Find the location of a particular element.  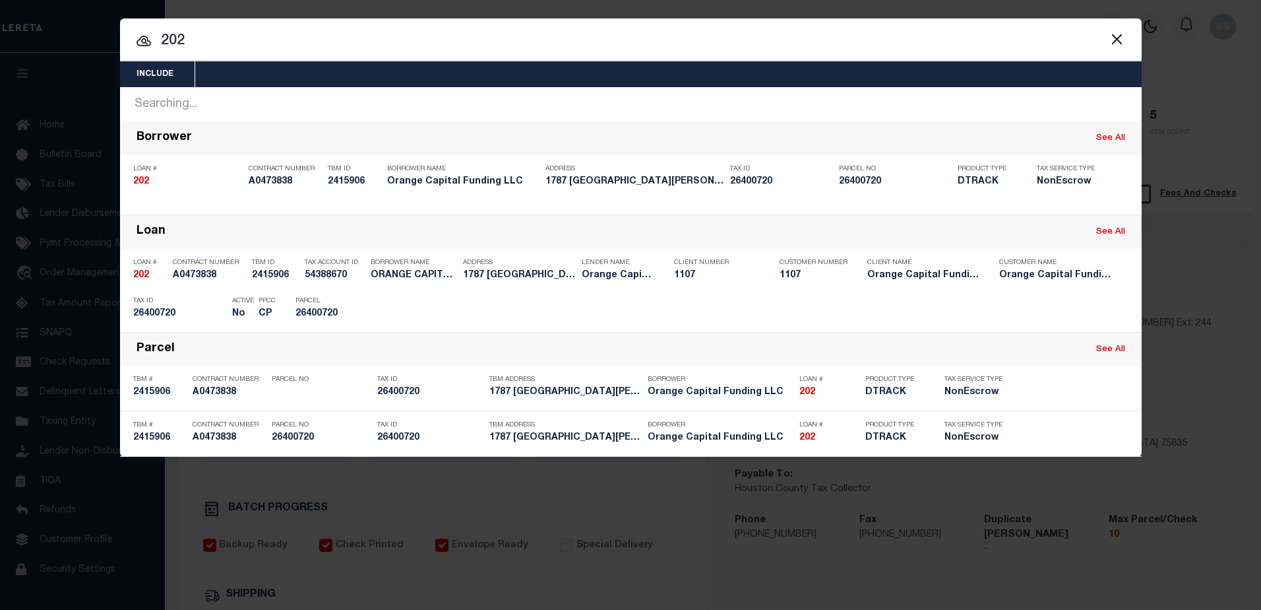

p: Customer Number is located at coordinates (813, 263).